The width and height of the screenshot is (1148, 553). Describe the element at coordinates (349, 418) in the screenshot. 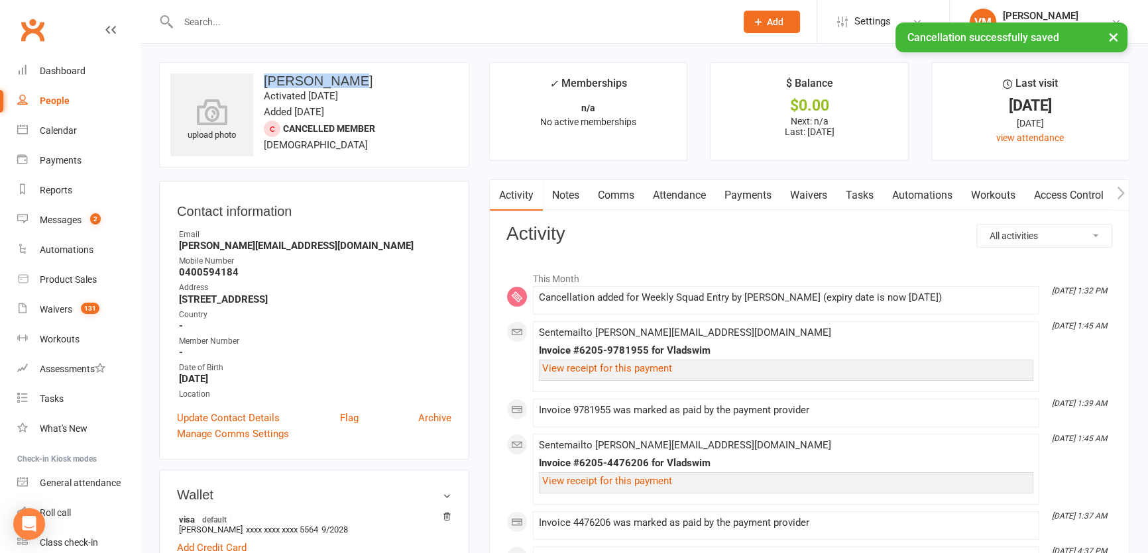

I see `a: Flag` at that location.